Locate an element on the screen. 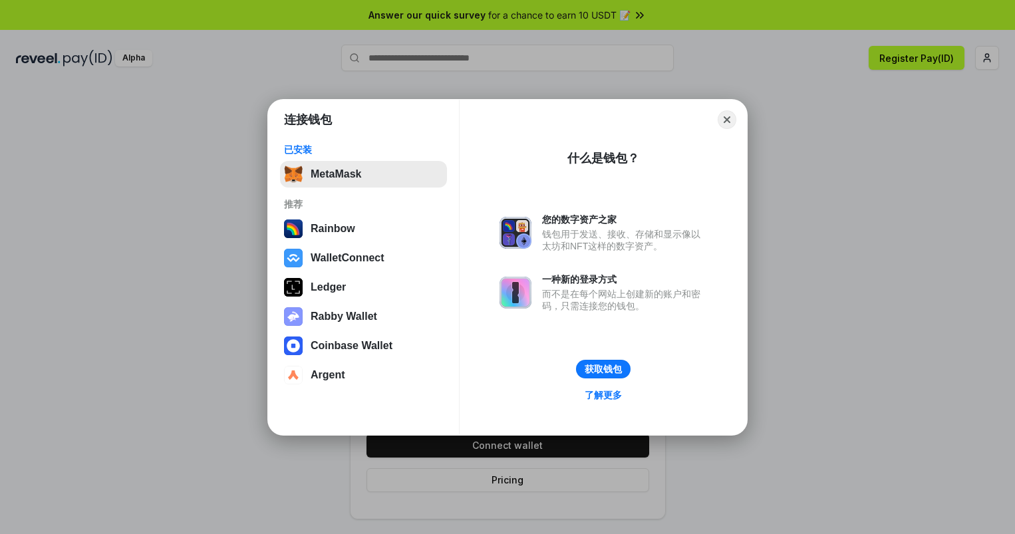 The width and height of the screenshot is (1015, 534). button: Rabby Wallet is located at coordinates (363, 316).